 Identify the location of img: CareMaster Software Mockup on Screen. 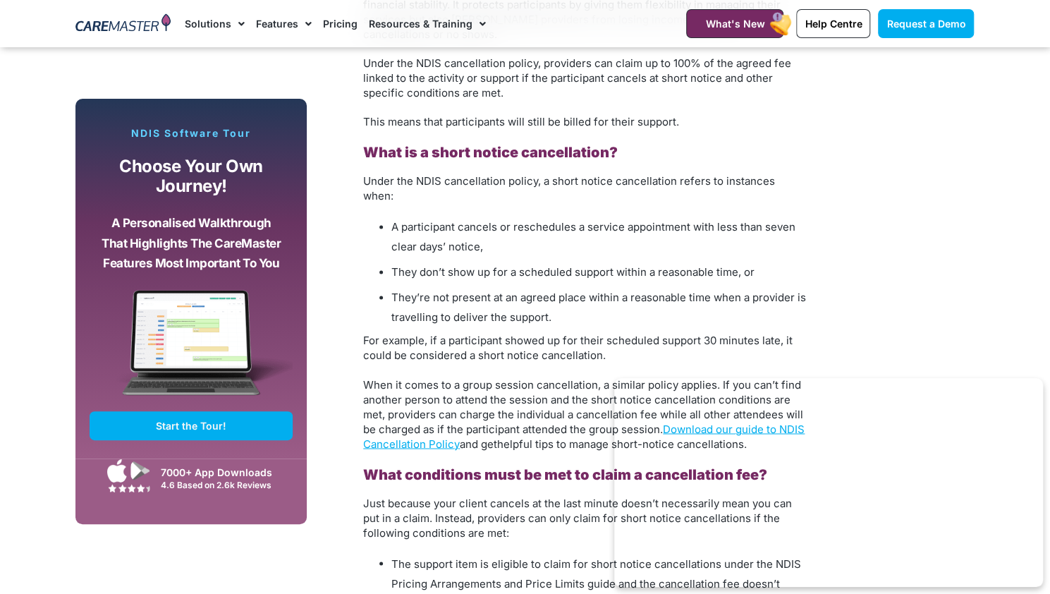
(191, 350).